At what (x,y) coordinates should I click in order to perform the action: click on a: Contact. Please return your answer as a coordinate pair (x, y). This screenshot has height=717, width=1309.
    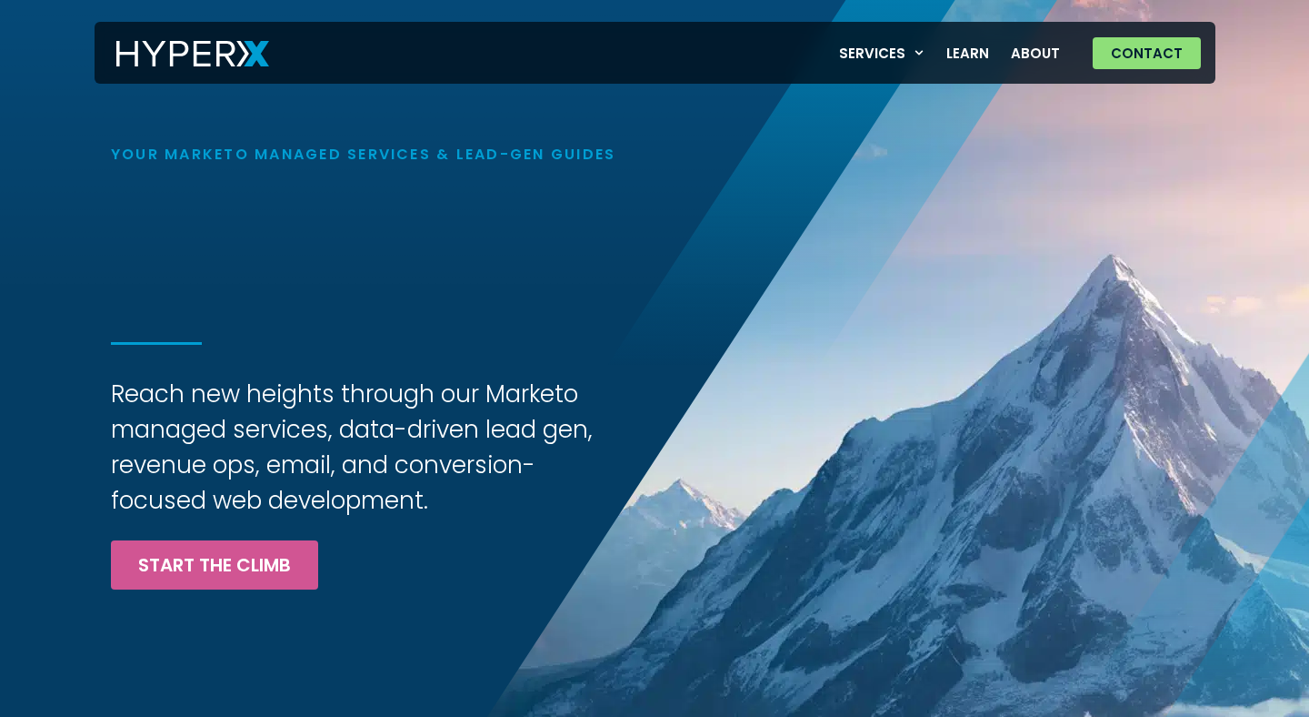
    Looking at the image, I should click on (1147, 53).